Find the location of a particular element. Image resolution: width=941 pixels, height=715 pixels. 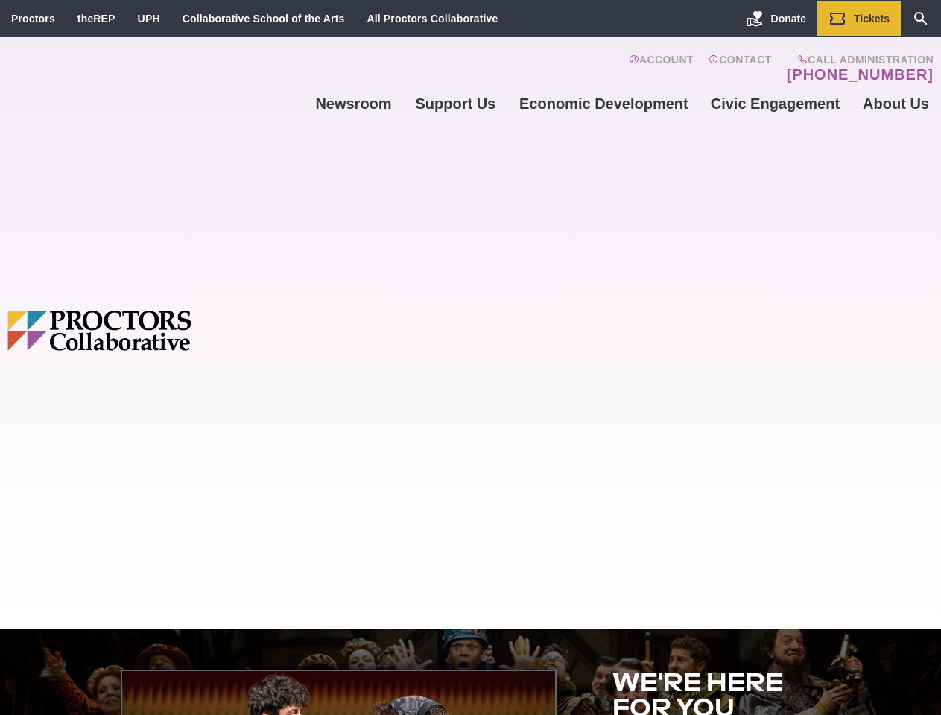

a: theREP is located at coordinates (96, 19).